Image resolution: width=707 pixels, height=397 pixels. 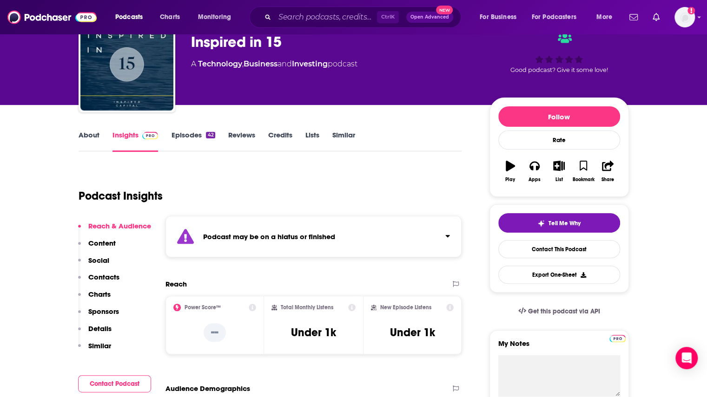 I want to click on div: List, so click(x=559, y=180).